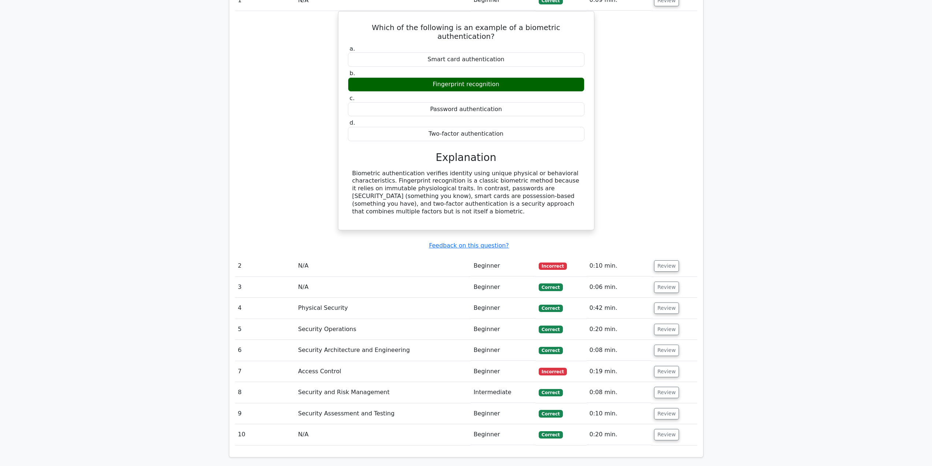 The image size is (932, 466). Describe the element at coordinates (265, 413) in the screenshot. I see `td: 9` at that location.